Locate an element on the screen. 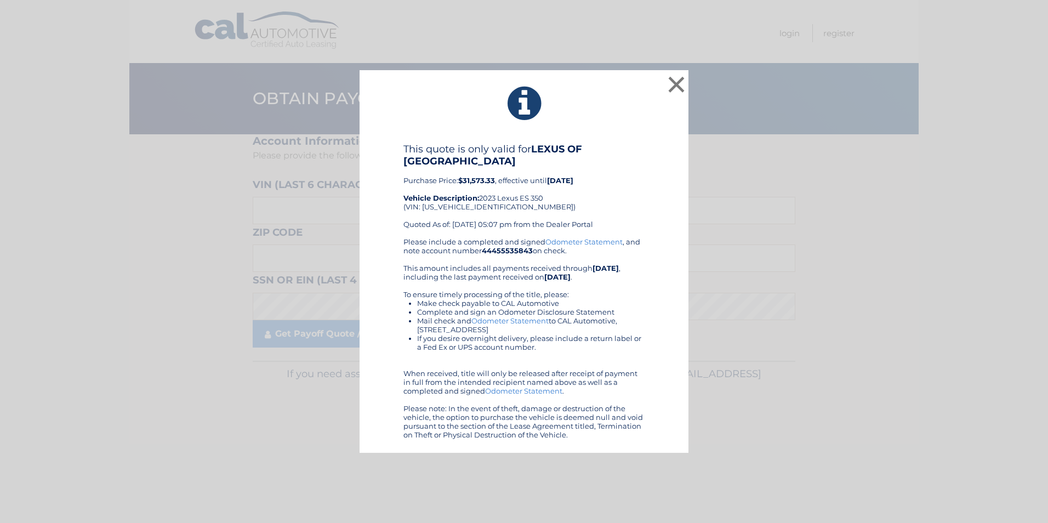  div: Please include a completed and signed , and note account number on check. This amount includes al... is located at coordinates (524, 338).